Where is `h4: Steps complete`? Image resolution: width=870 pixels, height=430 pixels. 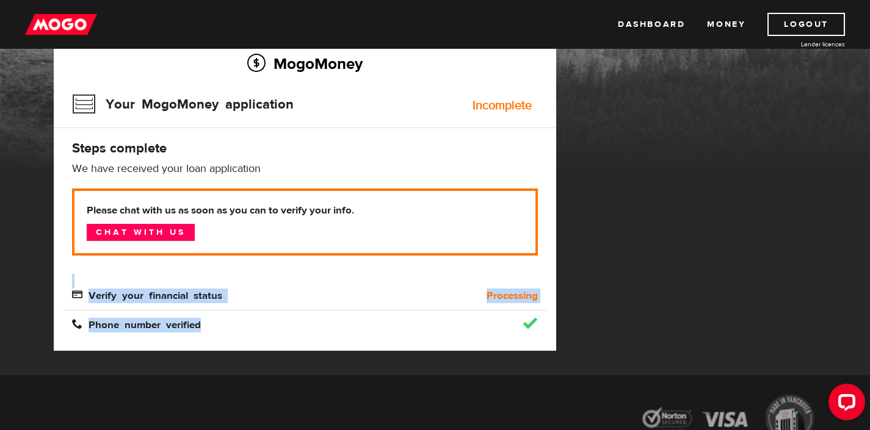
h4: Steps complete is located at coordinates (304, 148).